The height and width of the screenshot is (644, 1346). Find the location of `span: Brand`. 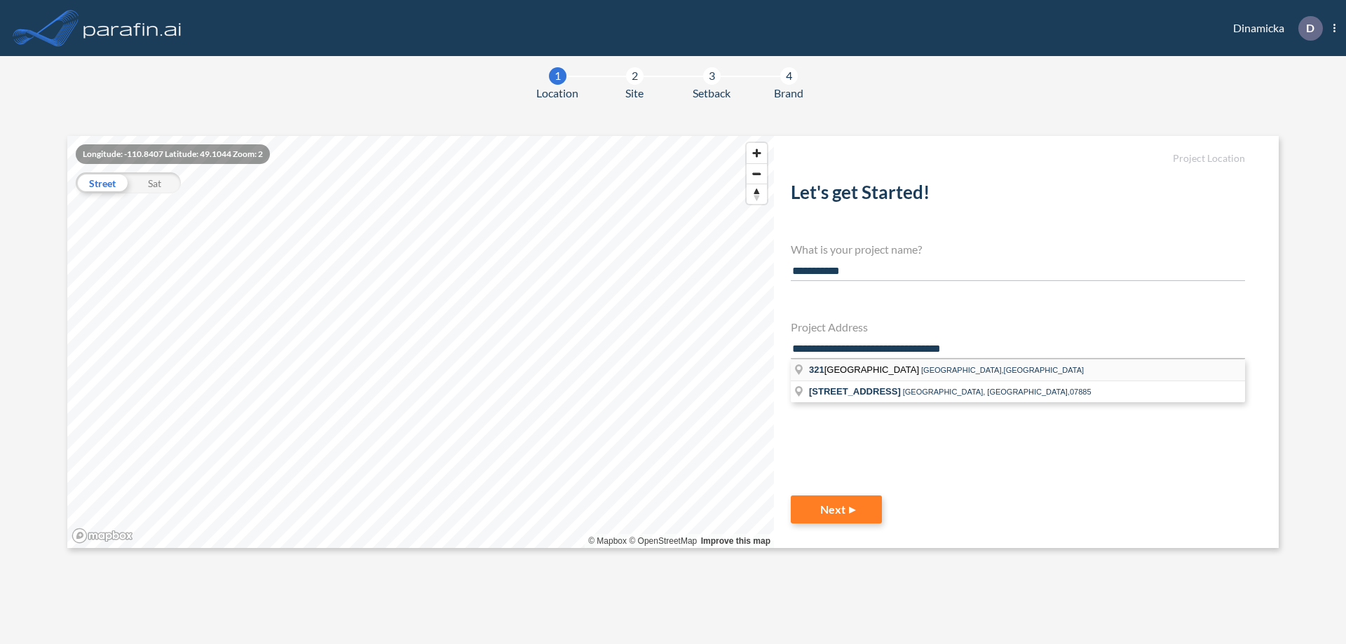

span: Brand is located at coordinates (788, 93).